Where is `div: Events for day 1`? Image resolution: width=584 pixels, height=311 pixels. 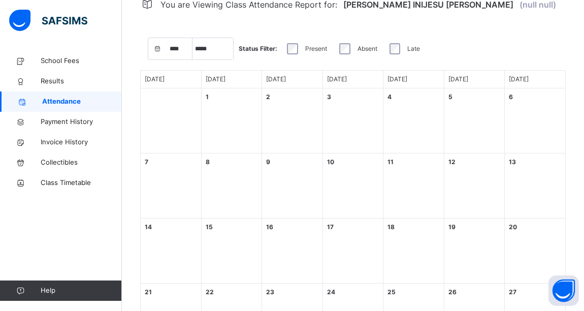
div: Events for day 1 is located at coordinates (232, 121).